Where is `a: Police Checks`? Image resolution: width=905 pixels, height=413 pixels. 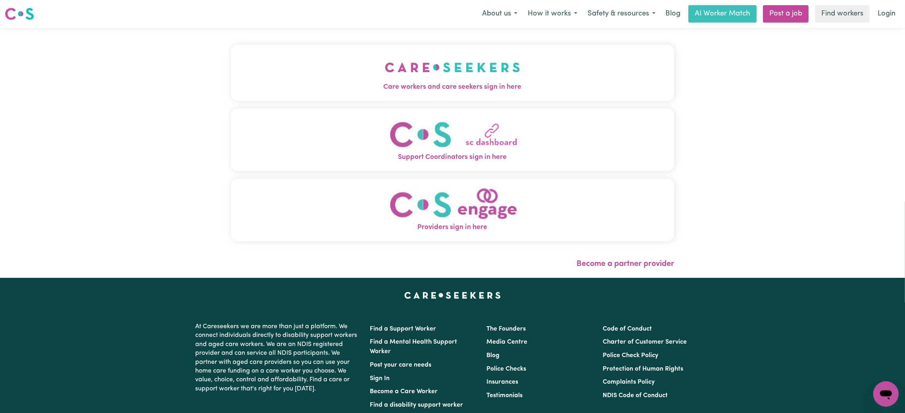
a: Police Checks is located at coordinates (506, 369).